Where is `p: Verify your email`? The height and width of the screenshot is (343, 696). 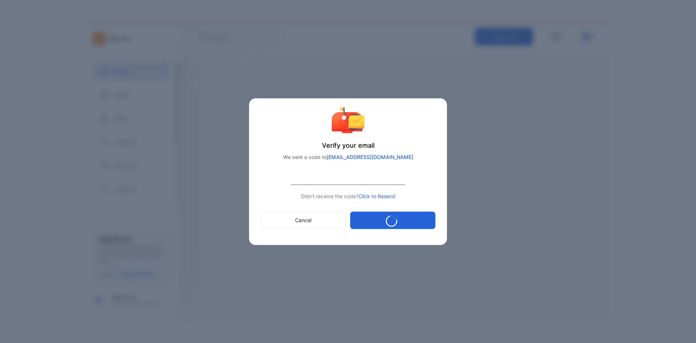 p: Verify your email is located at coordinates (348, 145).